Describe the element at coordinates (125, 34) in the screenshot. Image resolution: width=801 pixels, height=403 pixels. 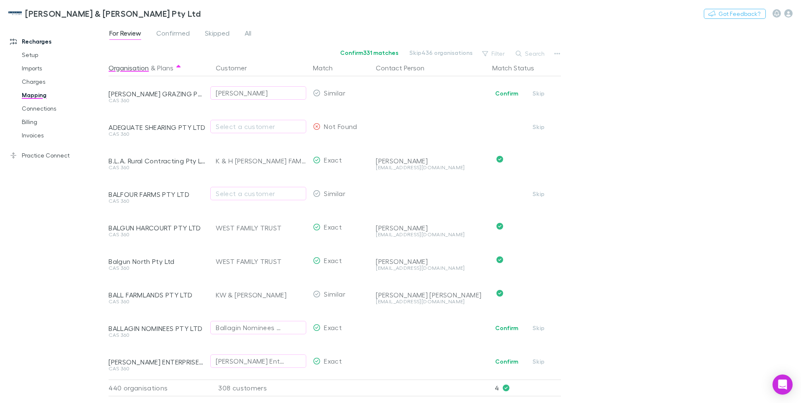
I see `span: For Review` at that location.